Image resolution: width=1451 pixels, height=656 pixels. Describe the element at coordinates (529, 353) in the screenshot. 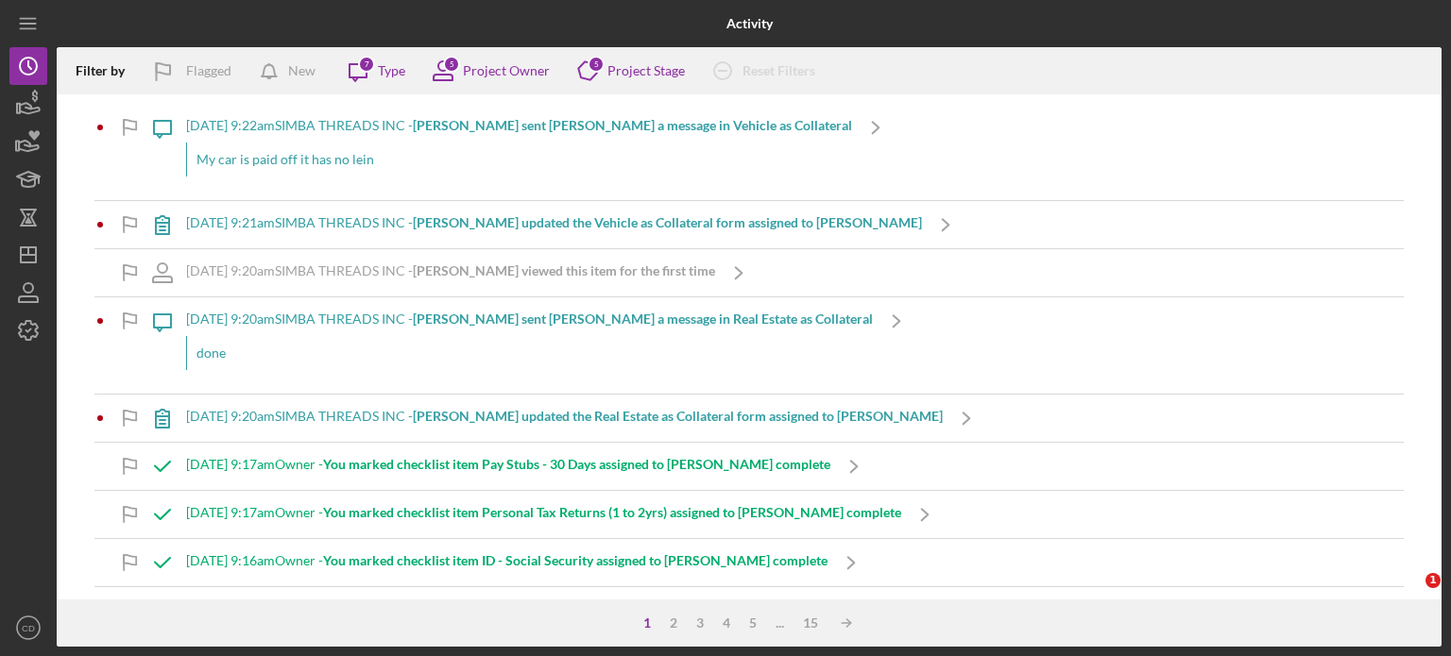

I see `div: done` at that location.